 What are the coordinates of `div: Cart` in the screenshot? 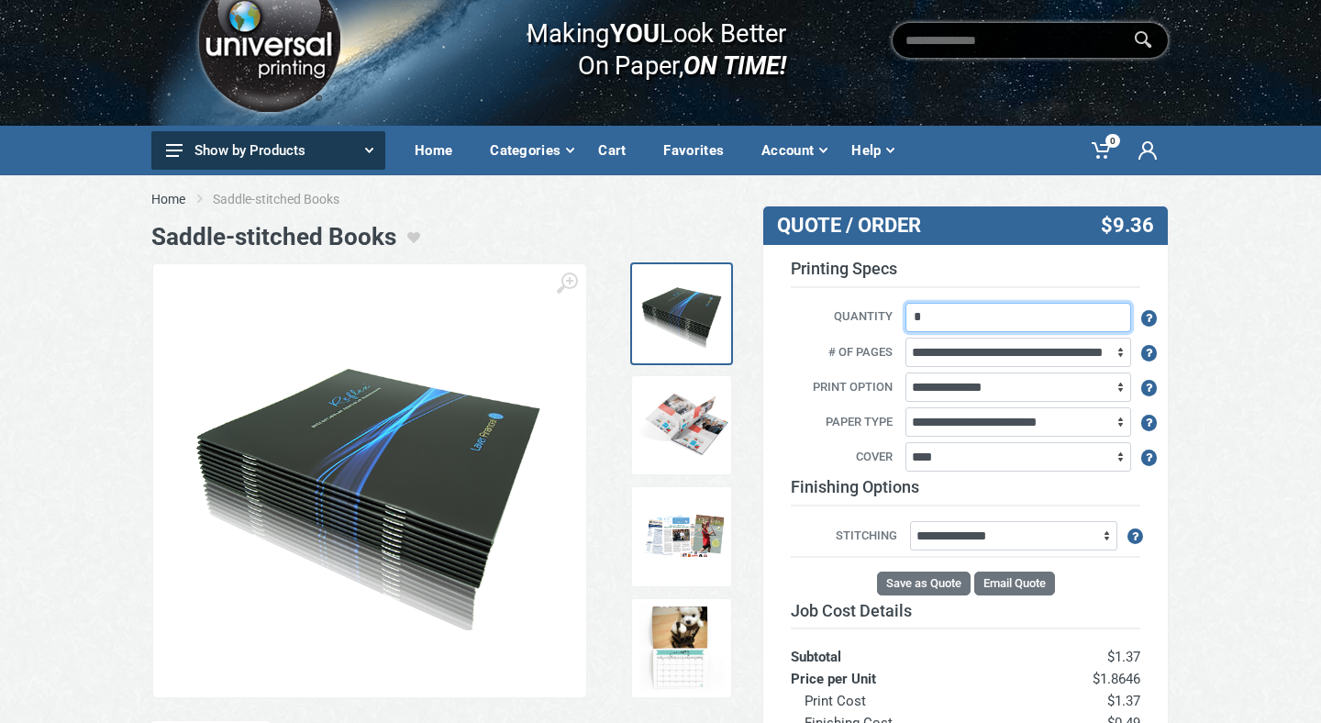 It's located at (617, 150).